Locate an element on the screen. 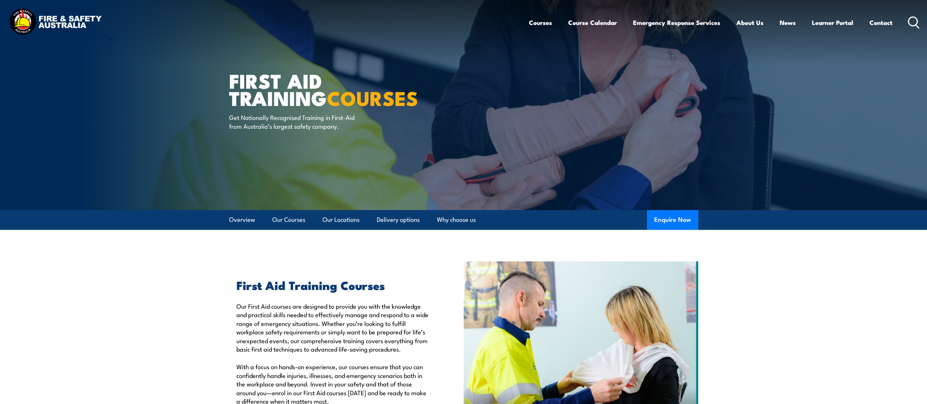 The height and width of the screenshot is (404, 927). a: Emergency Response Services is located at coordinates (676, 22).